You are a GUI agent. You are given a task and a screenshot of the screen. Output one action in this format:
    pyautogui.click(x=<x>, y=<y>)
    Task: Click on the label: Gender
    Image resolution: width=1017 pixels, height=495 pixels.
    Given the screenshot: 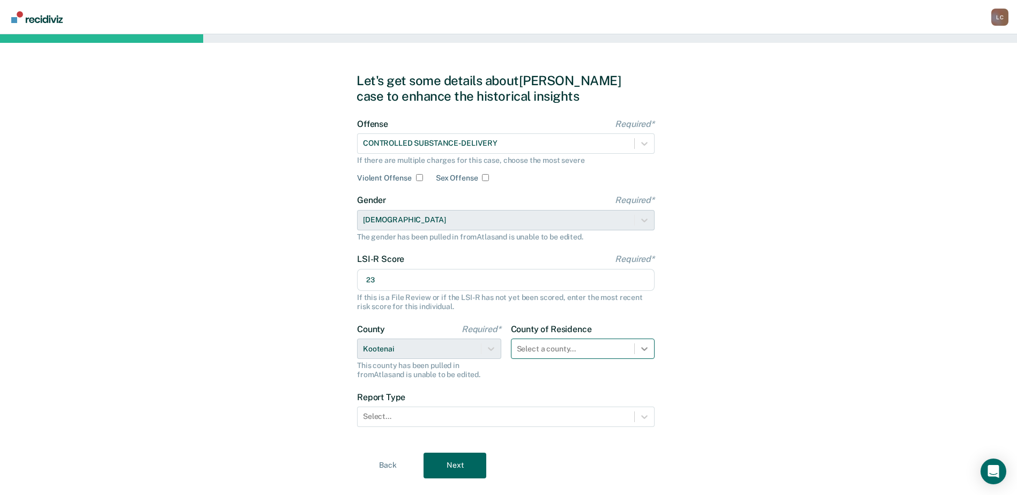 What is the action you would take?
    pyautogui.click(x=506, y=200)
    